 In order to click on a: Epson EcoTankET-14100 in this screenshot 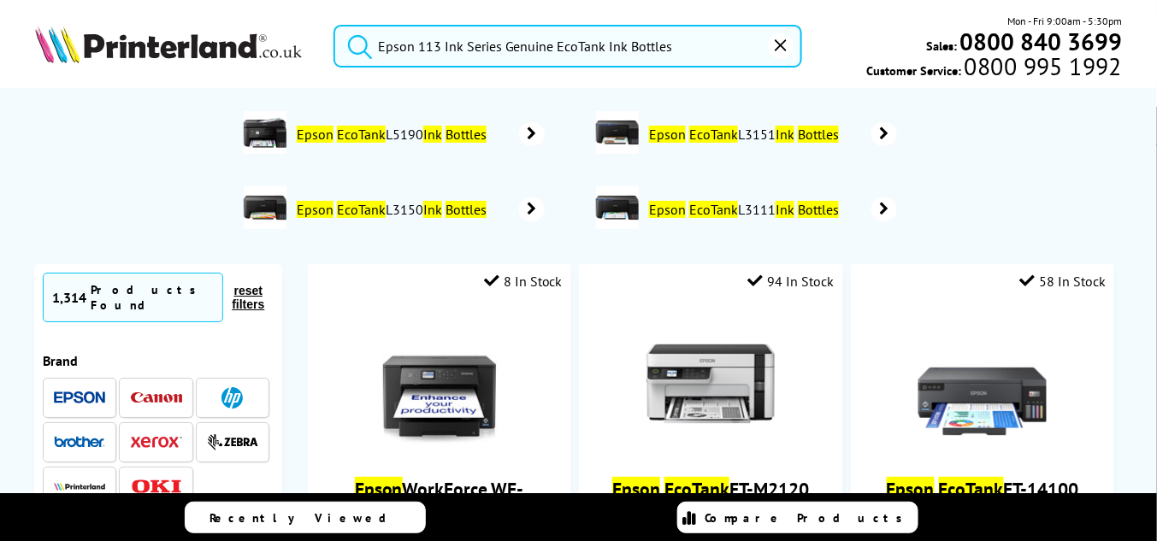, I will do `click(983, 489)`.